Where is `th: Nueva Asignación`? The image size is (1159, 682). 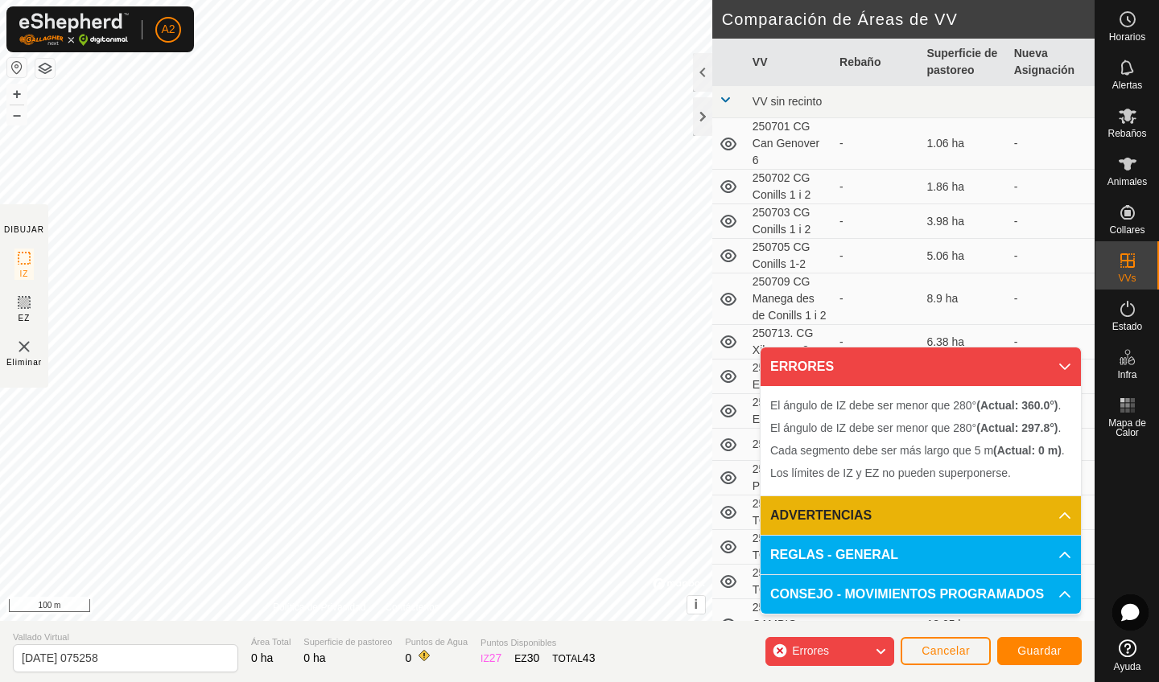 th: Nueva Asignación is located at coordinates (1051, 62).